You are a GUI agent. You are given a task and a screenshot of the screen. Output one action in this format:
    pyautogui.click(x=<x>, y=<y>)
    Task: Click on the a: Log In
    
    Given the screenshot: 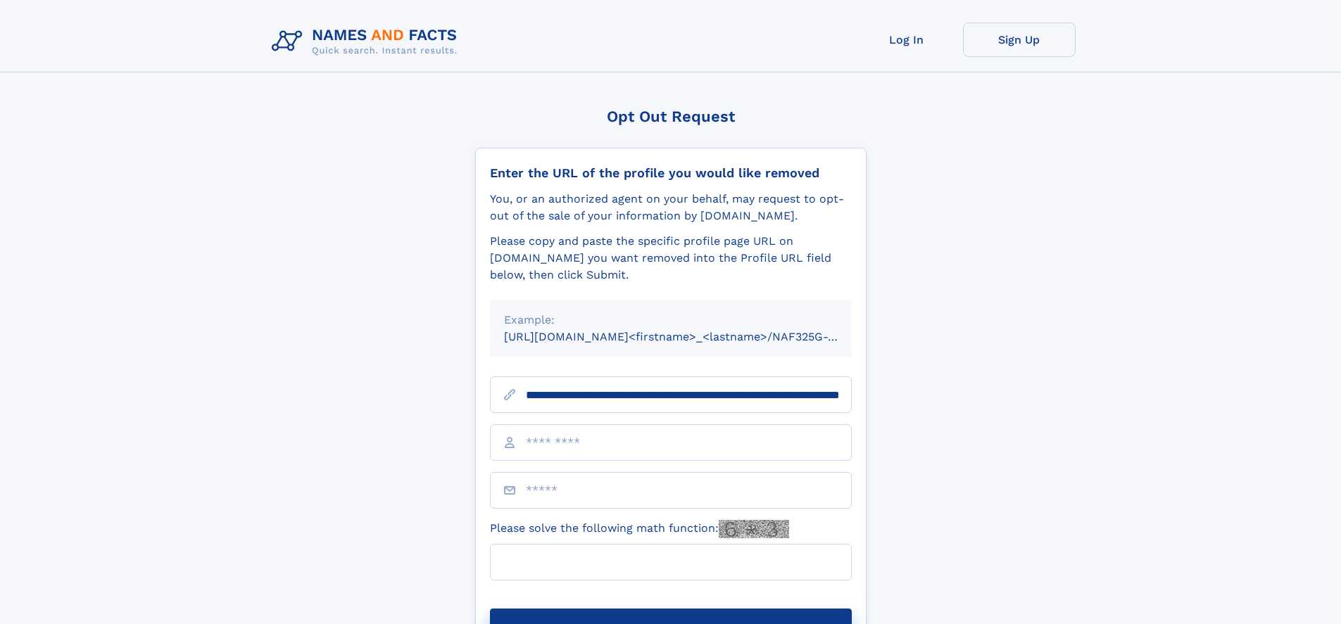 What is the action you would take?
    pyautogui.click(x=907, y=39)
    